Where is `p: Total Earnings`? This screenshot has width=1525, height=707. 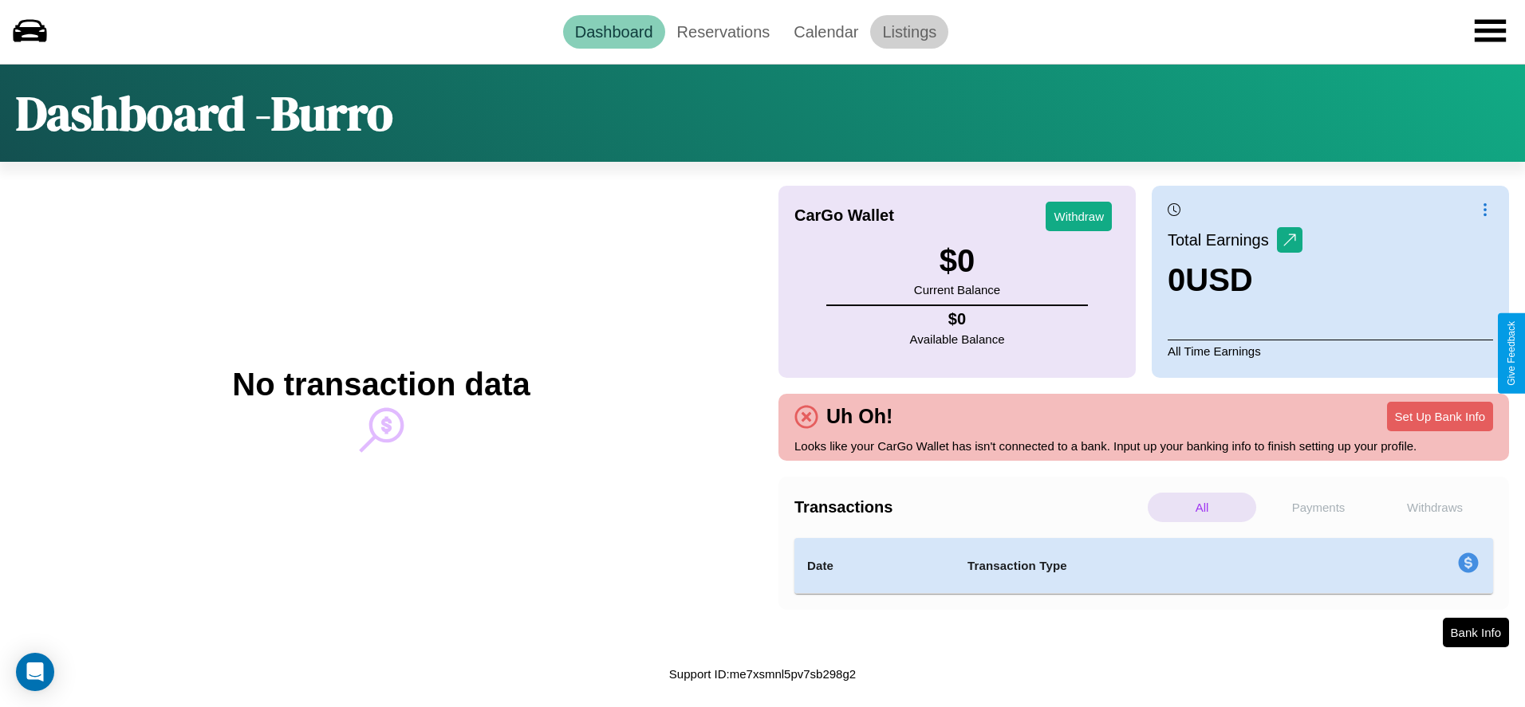
p: Total Earnings is located at coordinates (1222, 240).